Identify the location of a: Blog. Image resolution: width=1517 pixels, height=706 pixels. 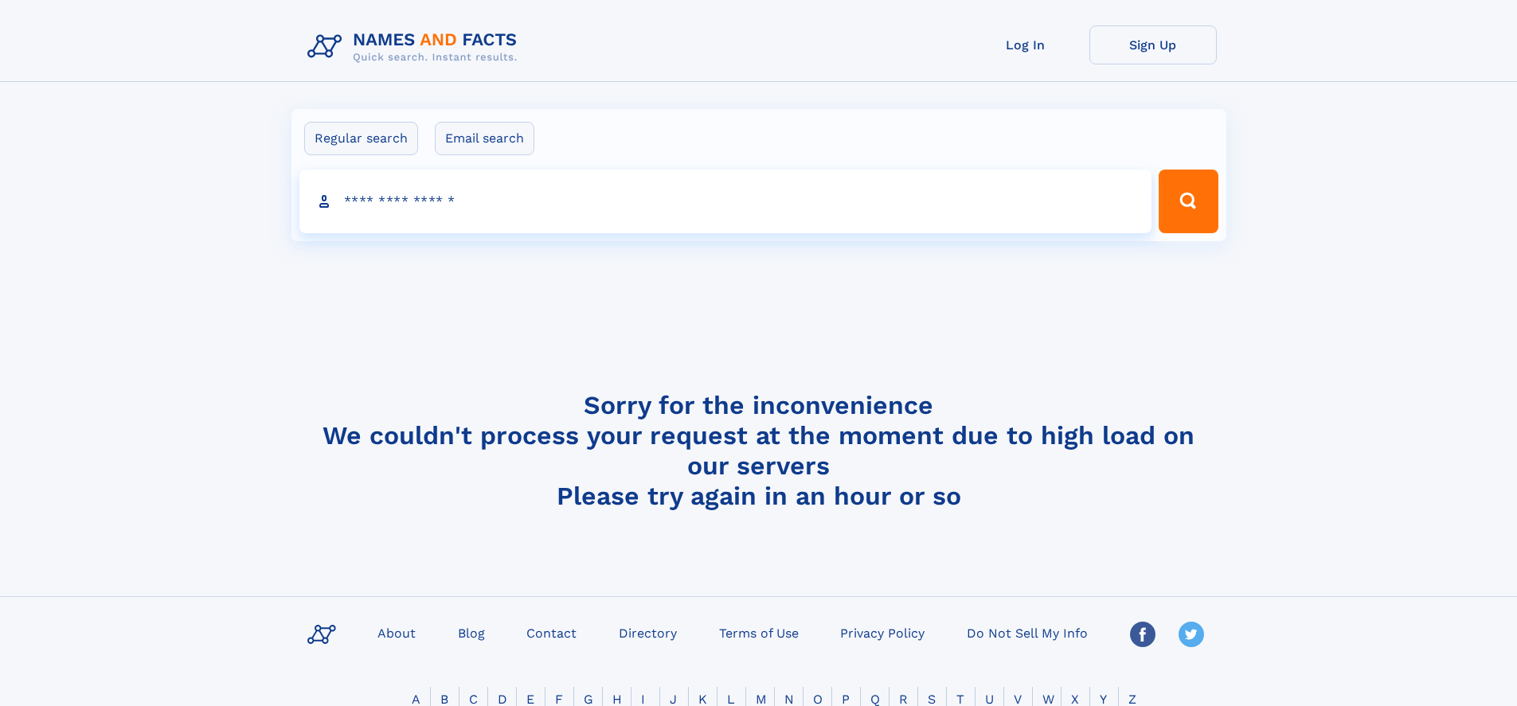
(471, 632).